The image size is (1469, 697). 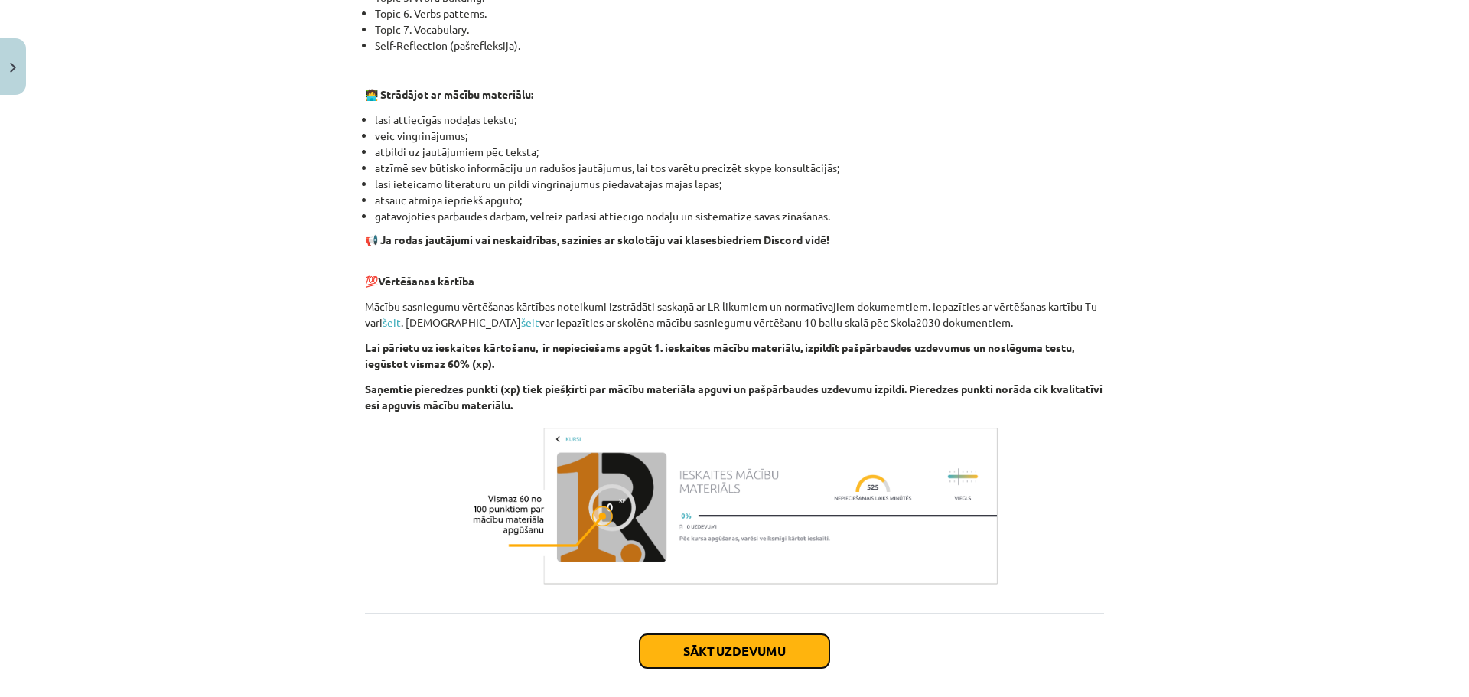 I want to click on li: Topic 7. Vocabulary., so click(x=739, y=29).